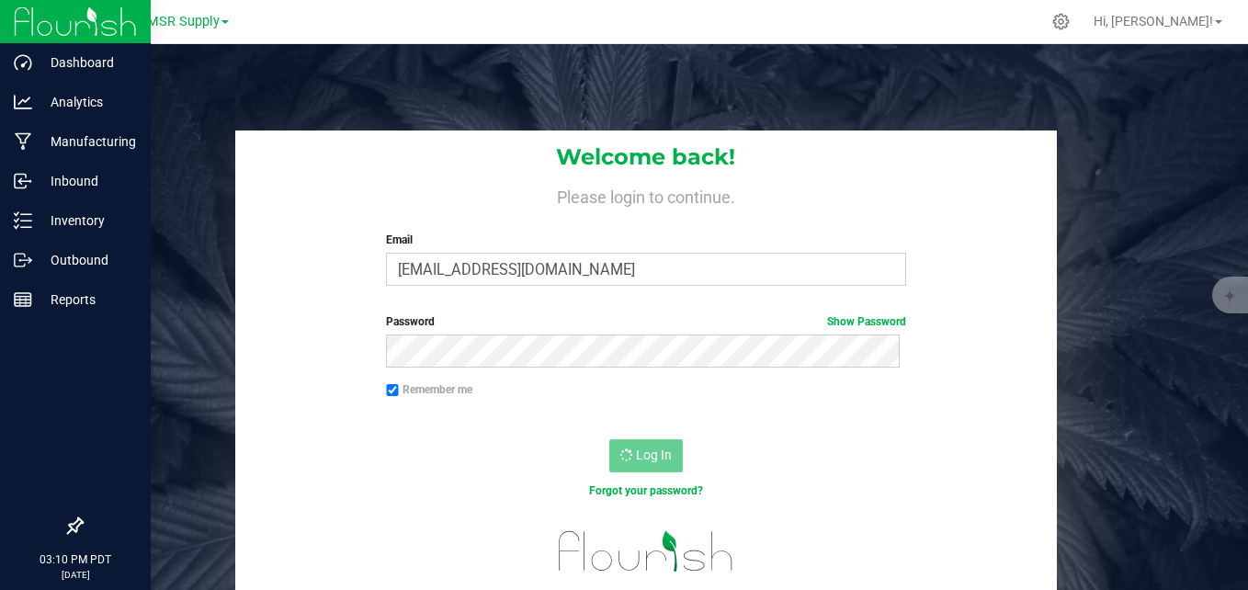 This screenshot has width=1248, height=590. What do you see at coordinates (87, 181) in the screenshot?
I see `p: Inbound` at bounding box center [87, 181].